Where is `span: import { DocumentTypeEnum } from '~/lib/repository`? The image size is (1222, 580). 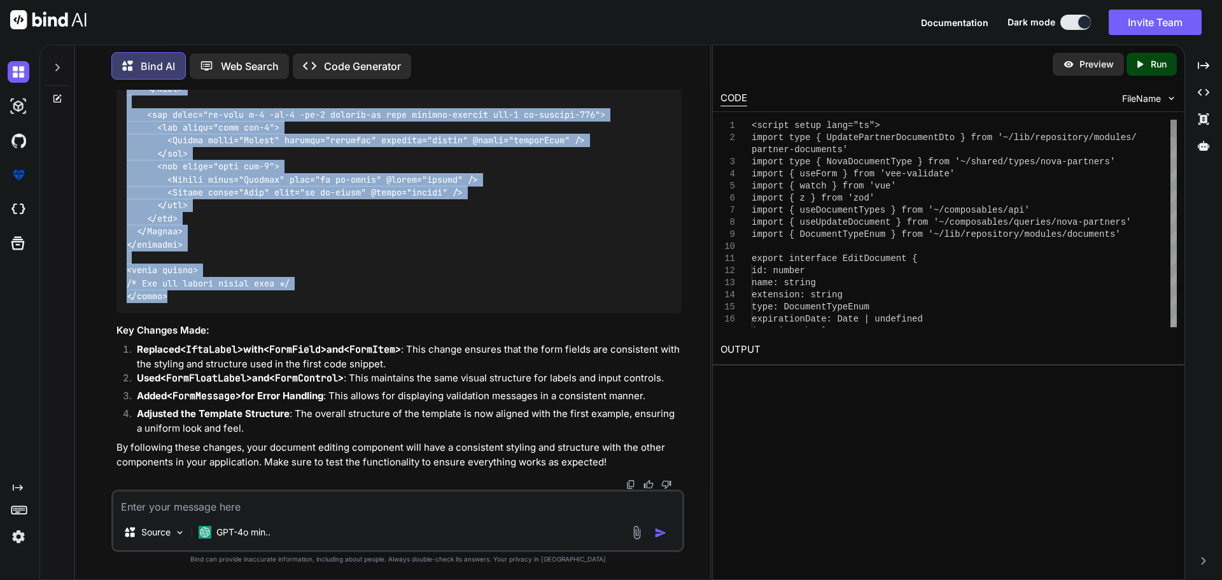
span: import { DocumentTypeEnum } from '~/lib/repository is located at coordinates (885, 234).